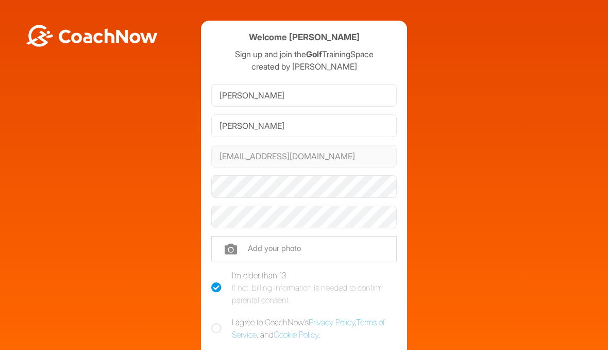  I want to click on input: First Name, so click(304, 95).